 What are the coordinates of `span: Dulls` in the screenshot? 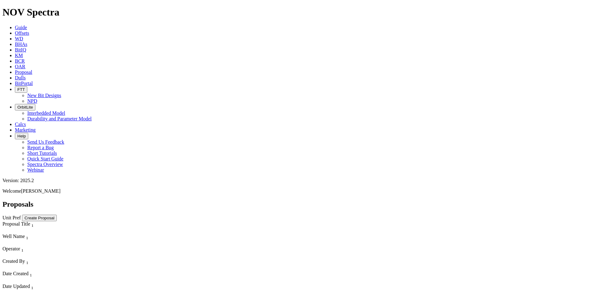 It's located at (20, 78).